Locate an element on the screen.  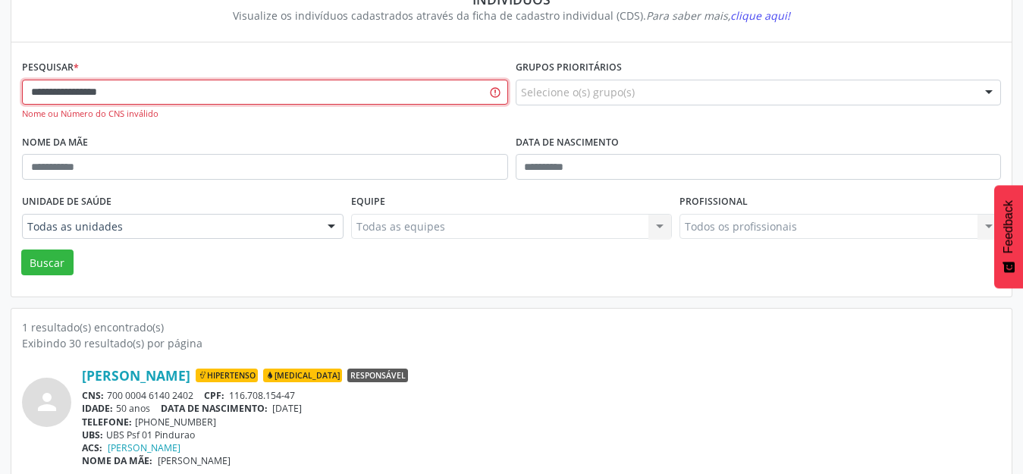
span: TELEFONE: is located at coordinates (107, 422).